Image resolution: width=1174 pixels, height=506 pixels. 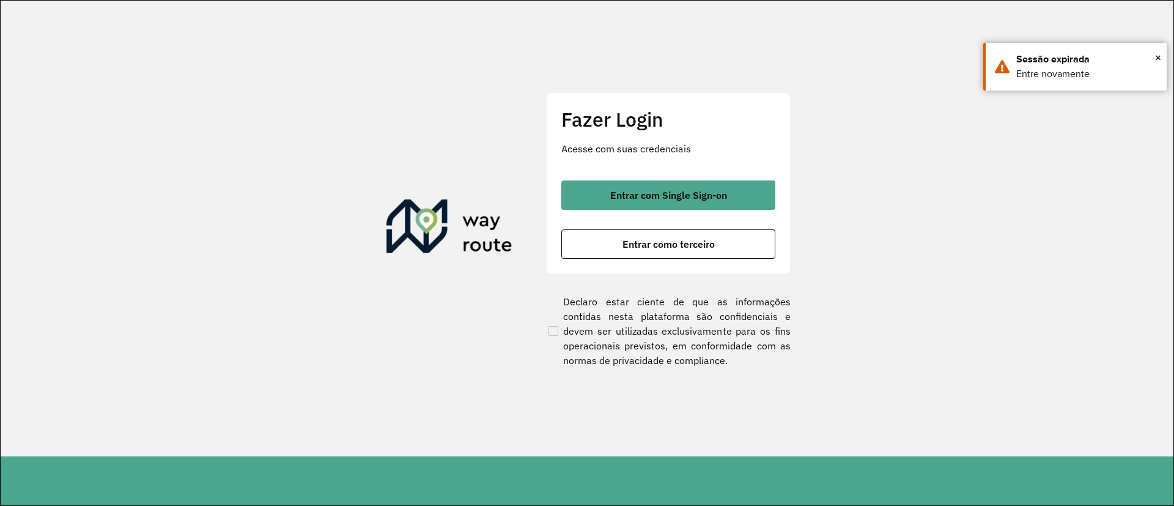 I want to click on span: Entrar com Single Sign-on, so click(x=668, y=195).